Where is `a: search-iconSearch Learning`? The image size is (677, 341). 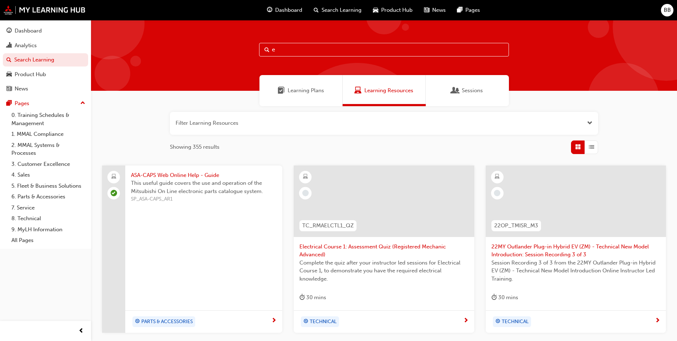
a: search-iconSearch Learning is located at coordinates (338, 10).